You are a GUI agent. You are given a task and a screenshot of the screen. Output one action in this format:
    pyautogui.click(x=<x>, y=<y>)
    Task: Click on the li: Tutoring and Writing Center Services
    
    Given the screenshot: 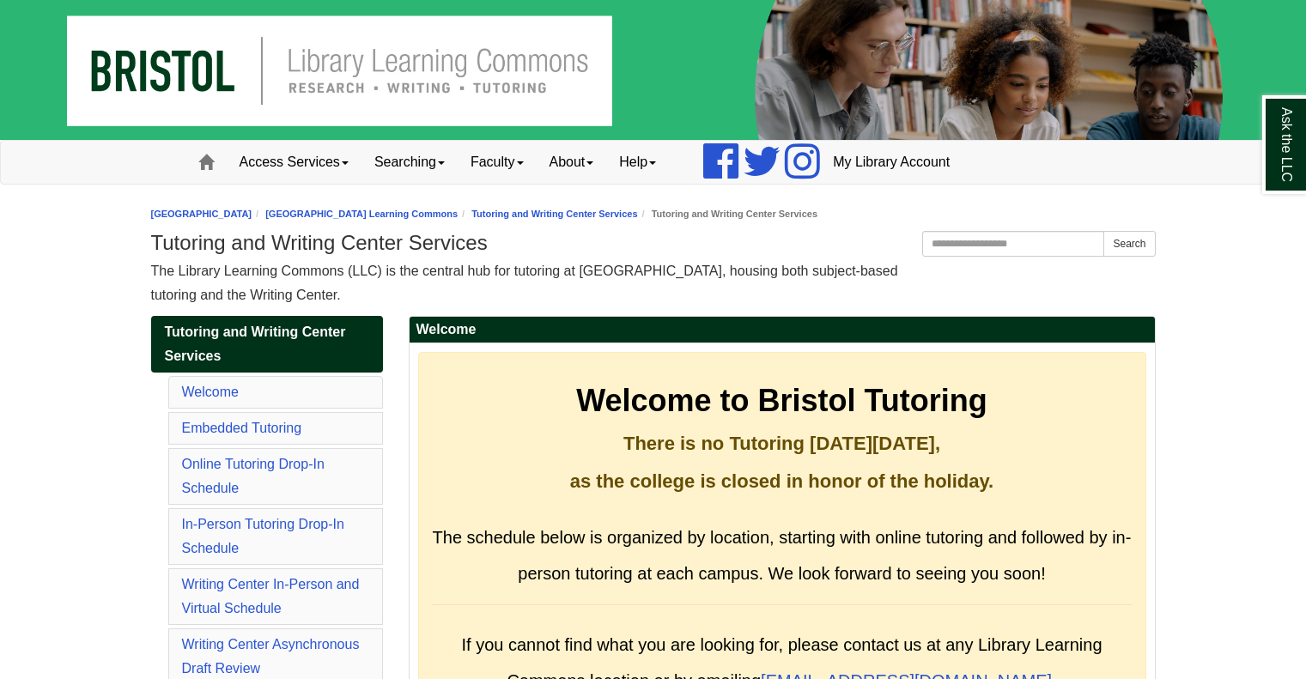 What is the action you would take?
    pyautogui.click(x=727, y=214)
    